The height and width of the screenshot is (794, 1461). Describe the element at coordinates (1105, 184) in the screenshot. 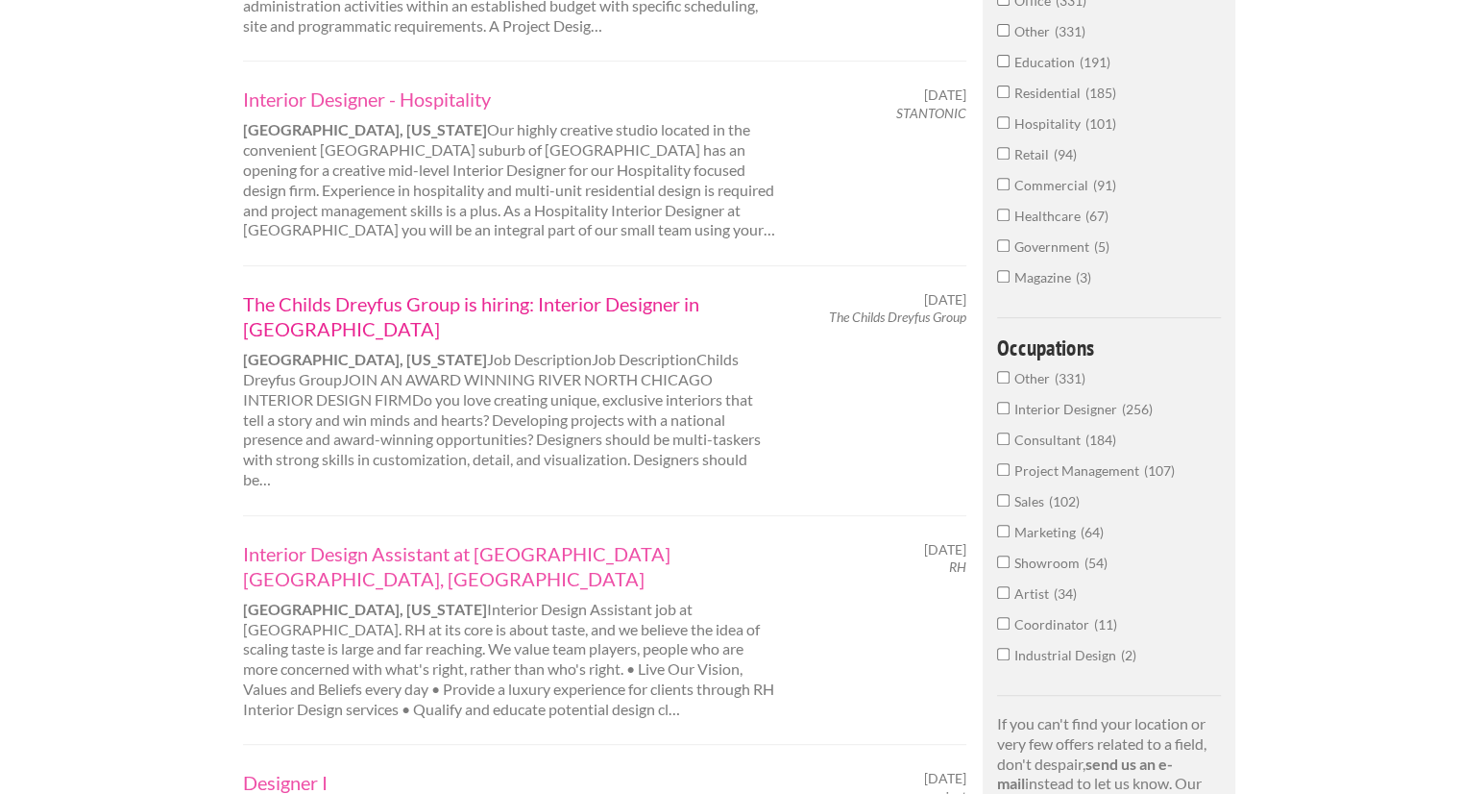

I see `span: 91` at that location.